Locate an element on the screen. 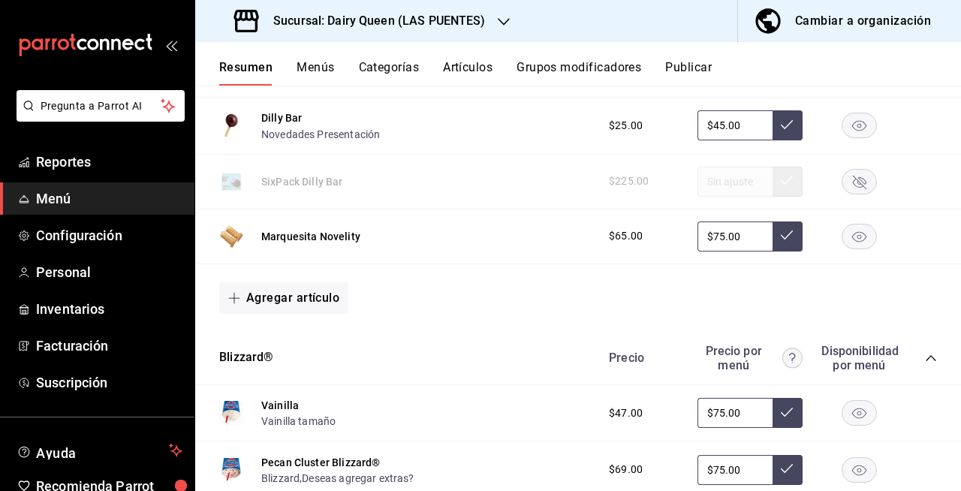 The image size is (961, 491). button: Marquesita Novelity is located at coordinates (311, 237).